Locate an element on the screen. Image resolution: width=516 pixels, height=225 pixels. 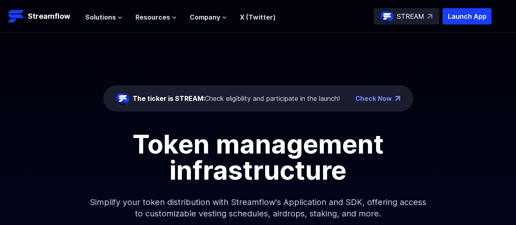
span: Resources is located at coordinates (153, 17).